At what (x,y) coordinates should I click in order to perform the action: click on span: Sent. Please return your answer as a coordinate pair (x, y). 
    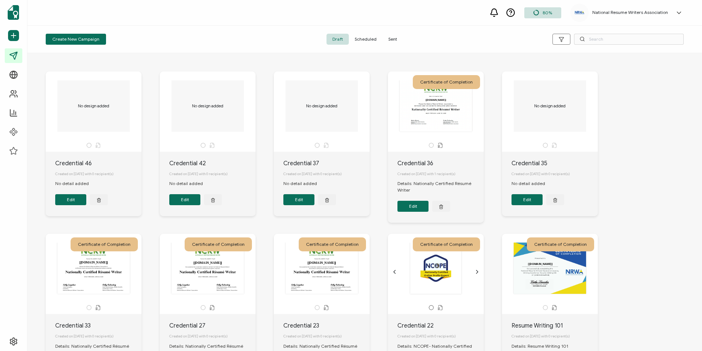
    Looking at the image, I should click on (393, 39).